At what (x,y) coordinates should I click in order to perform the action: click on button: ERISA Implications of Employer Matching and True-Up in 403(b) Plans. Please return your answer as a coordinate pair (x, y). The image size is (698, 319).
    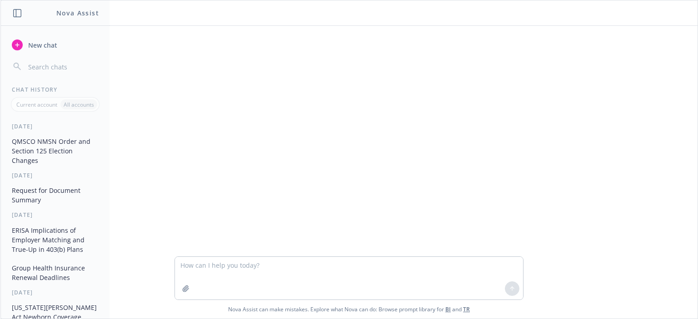
    Looking at the image, I should click on (55, 240).